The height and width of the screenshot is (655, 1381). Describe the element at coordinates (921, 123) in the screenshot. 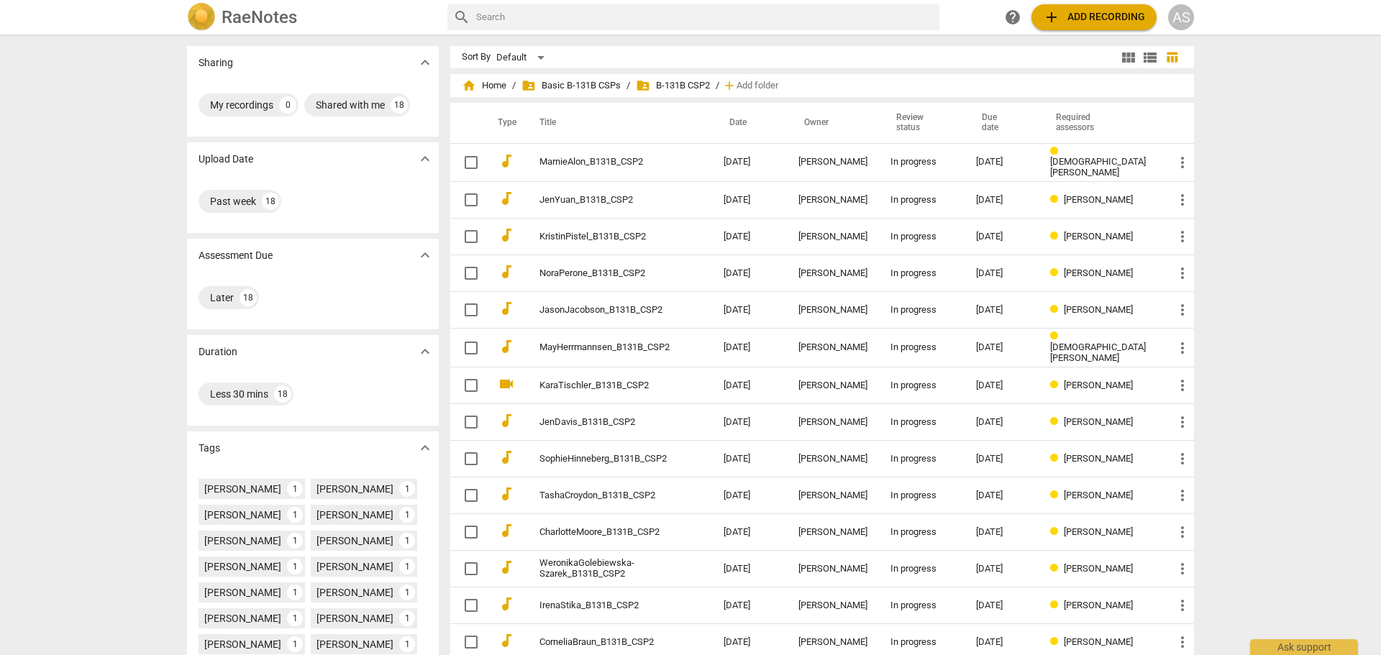

I see `th: Review status` at that location.